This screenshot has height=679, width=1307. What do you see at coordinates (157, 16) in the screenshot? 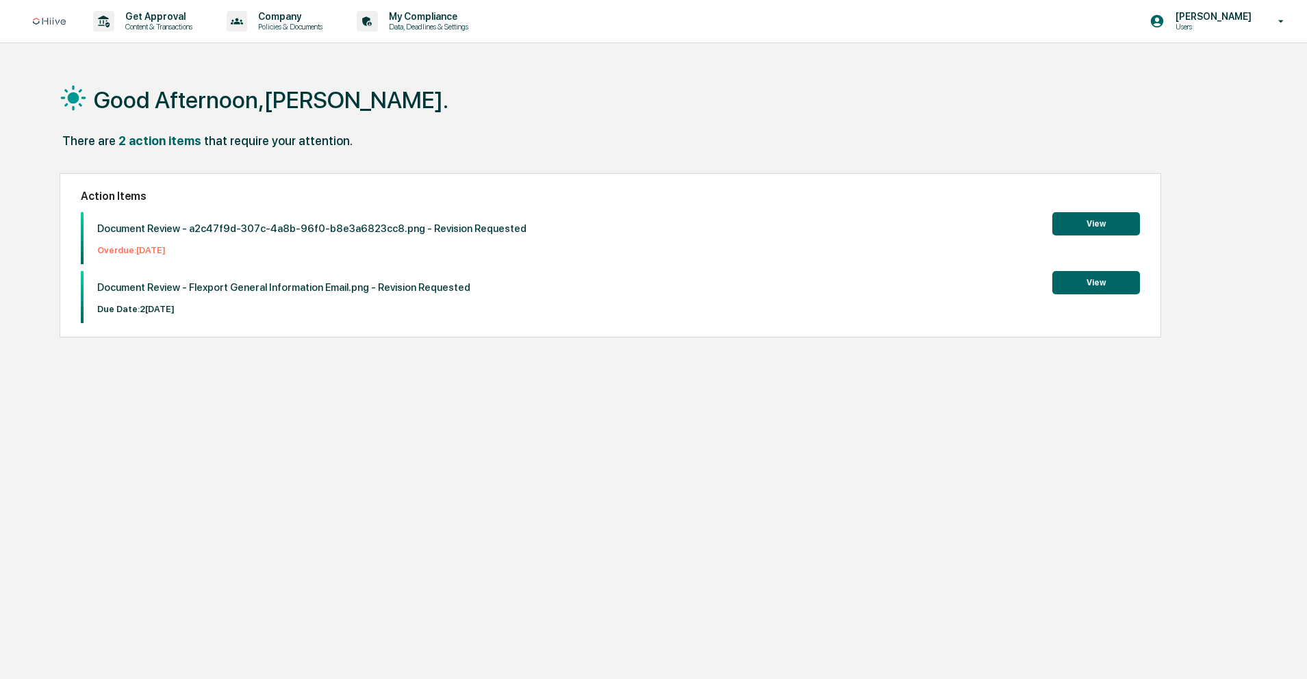
I see `p: Get Approval` at bounding box center [157, 16].